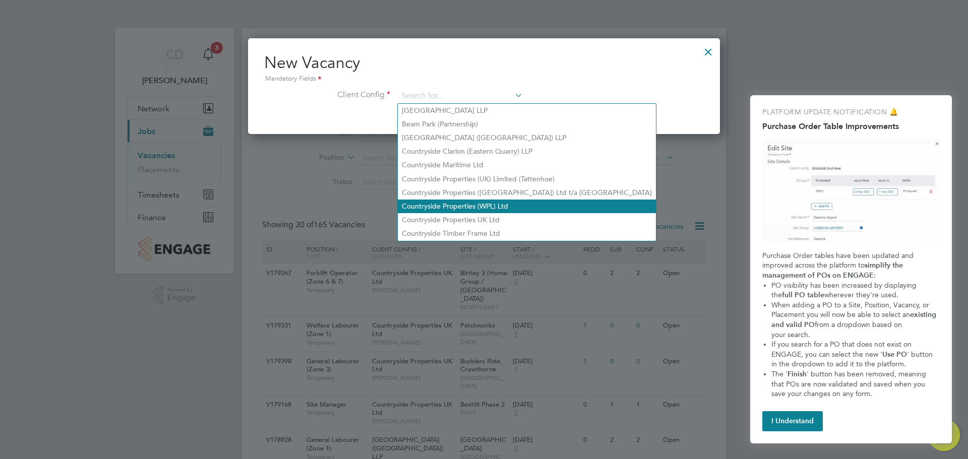 This screenshot has width=968, height=459. I want to click on li: Countryside Properties (WPL) Ltd, so click(527, 206).